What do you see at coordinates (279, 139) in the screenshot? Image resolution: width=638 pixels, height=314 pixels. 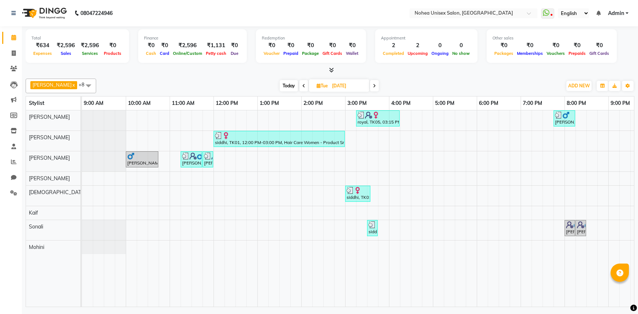 I see `div: siddhi, TK01, 12:00 PM-03:00 PM, Hair Care Women - Product Smoothening/Botox` at bounding box center [279, 139].